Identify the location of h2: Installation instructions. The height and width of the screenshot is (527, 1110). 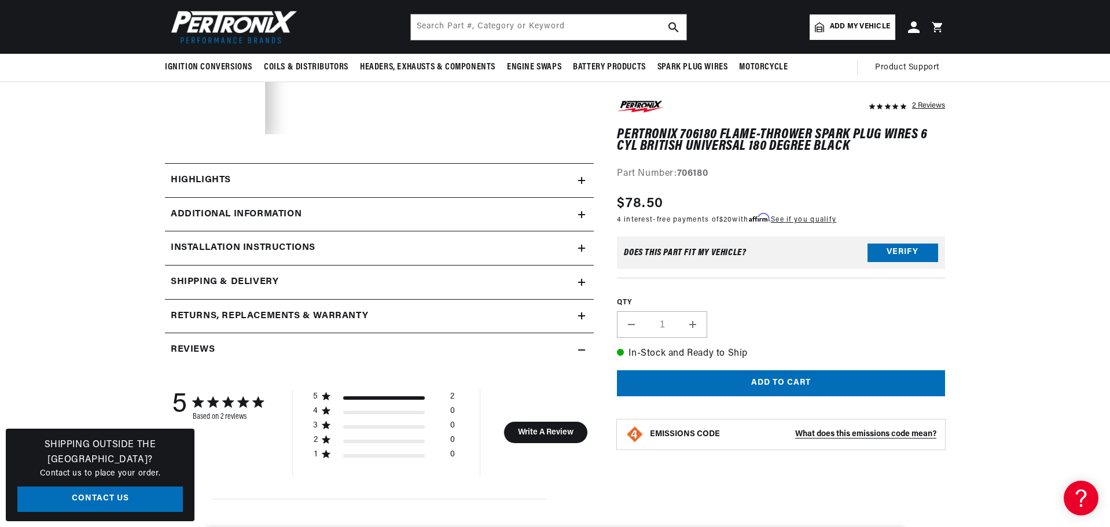
(243, 248).